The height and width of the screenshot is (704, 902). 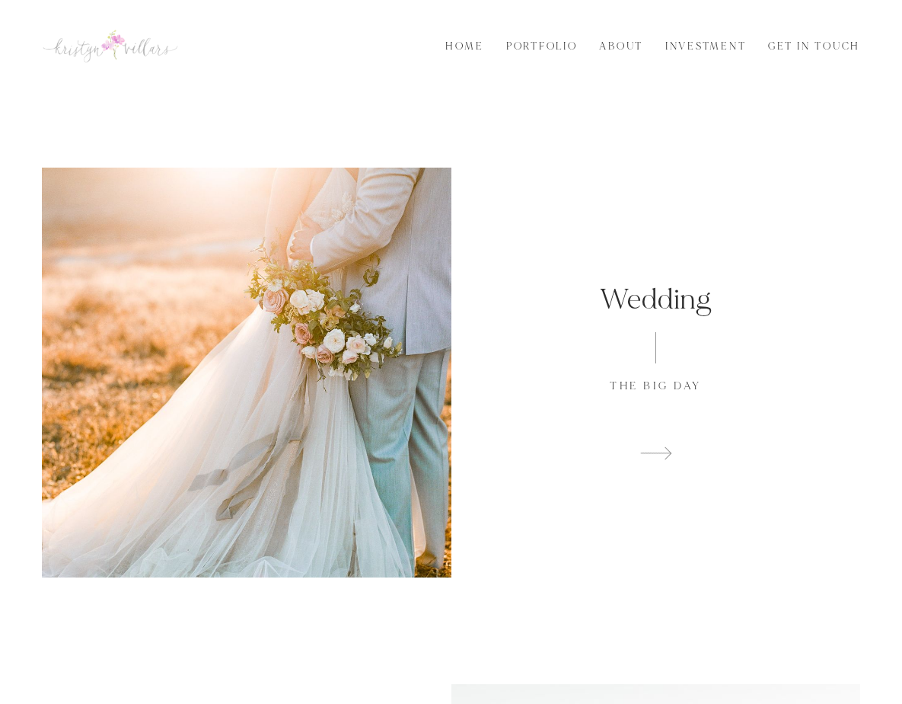 I want to click on a: Portfolio, so click(x=541, y=46).